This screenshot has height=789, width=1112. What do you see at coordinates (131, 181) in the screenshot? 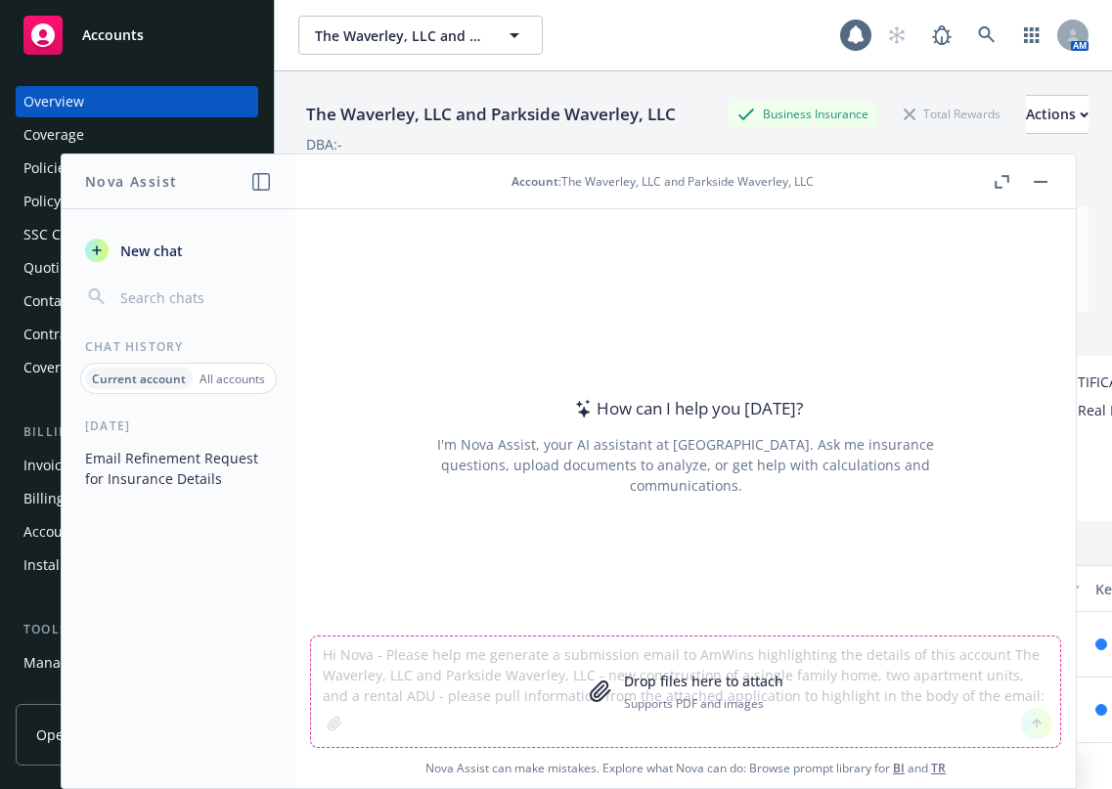
I see `h1: Nova Assist` at bounding box center [131, 181].